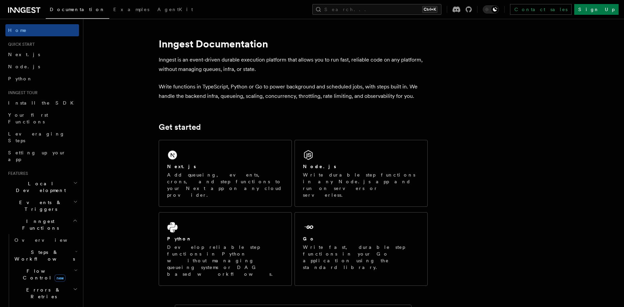 This screenshot has width=624, height=307. Describe the element at coordinates (39, 206) in the screenshot. I see `span: Events & Triggers` at that location.